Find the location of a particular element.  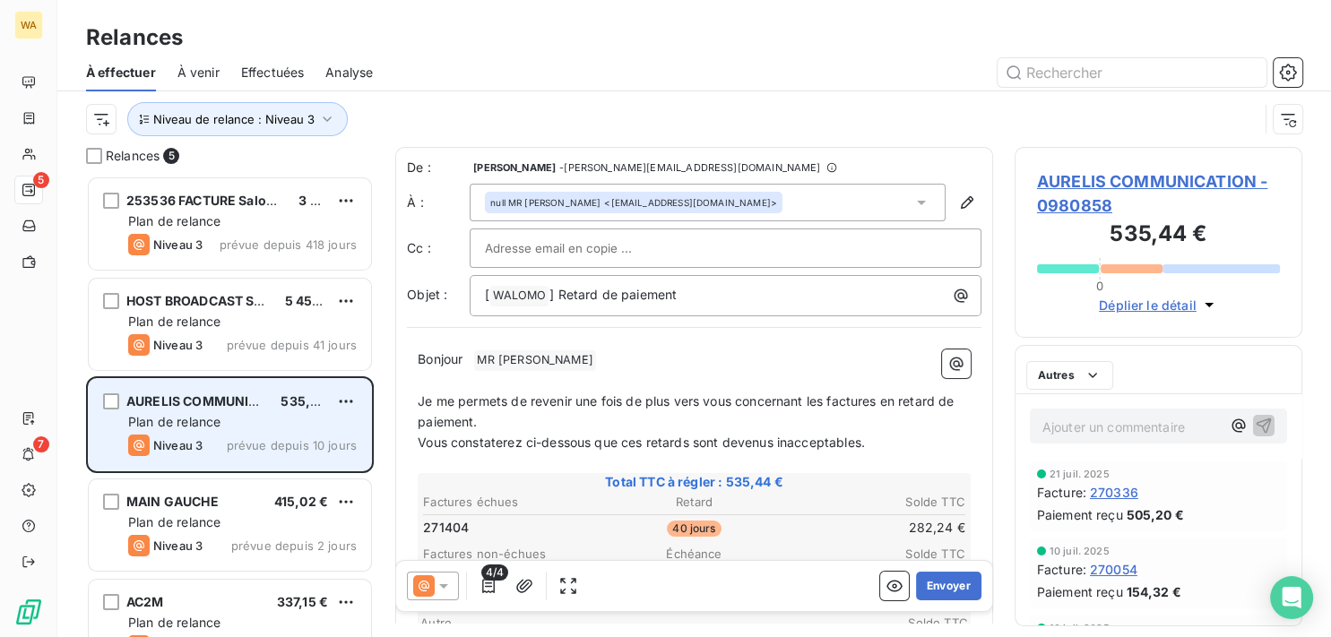

span: Je me permets de revenir une fois de plus vers vous concernant les factures en retard de paiement. is located at coordinates (688, 412).